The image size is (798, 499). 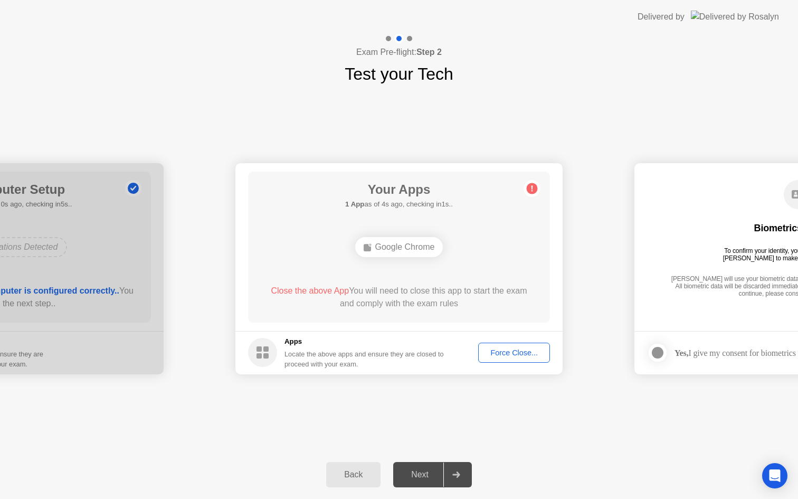 What do you see at coordinates (775, 475) in the screenshot?
I see `div: Open Intercom Messenger` at bounding box center [775, 475].